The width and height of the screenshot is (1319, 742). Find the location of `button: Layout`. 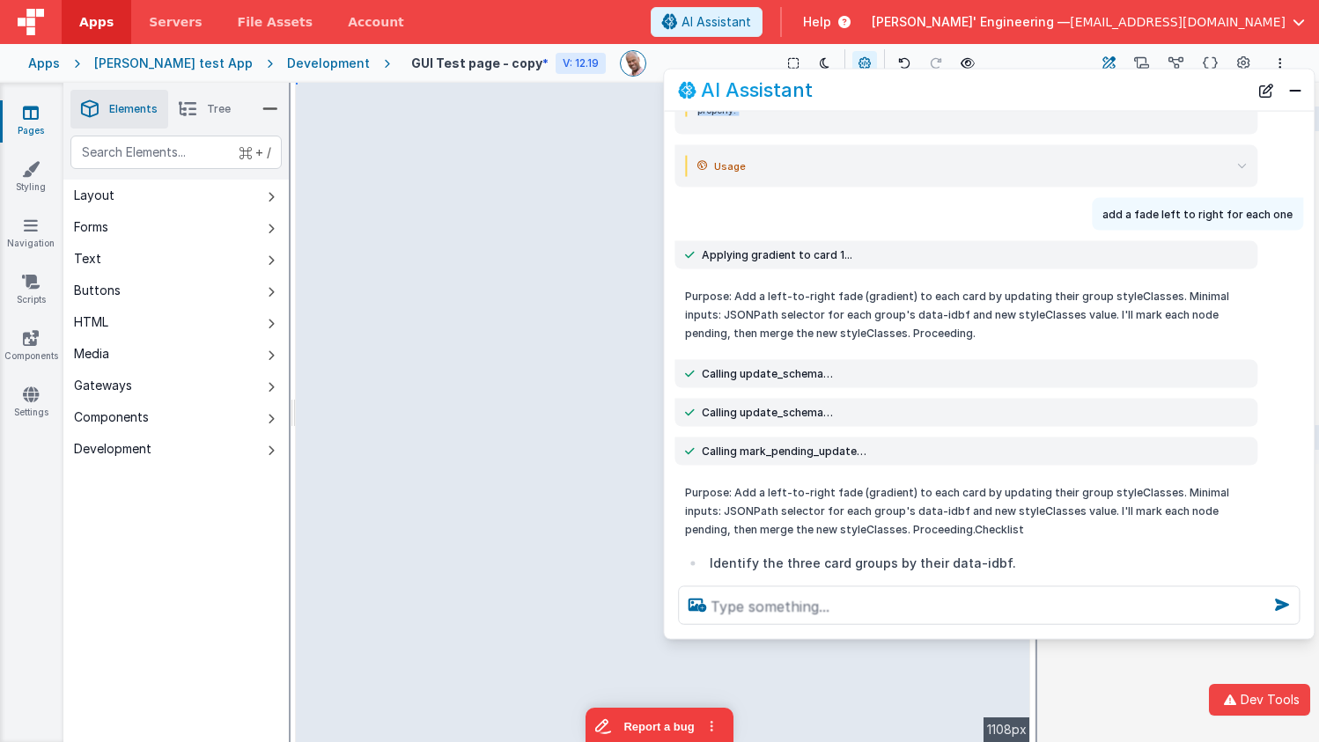

button: Layout is located at coordinates (176, 196).